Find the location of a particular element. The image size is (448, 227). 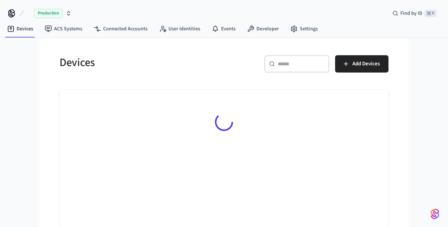

a: Developer is located at coordinates (263, 29).